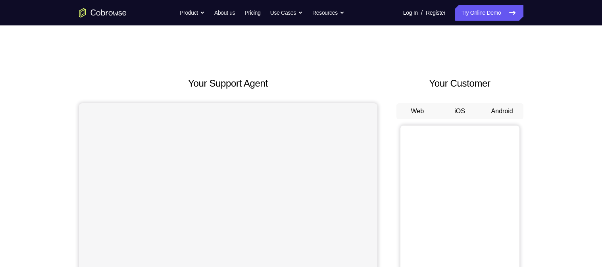 The width and height of the screenshot is (602, 267). Describe the element at coordinates (489, 13) in the screenshot. I see `a: Try Online Demo` at that location.